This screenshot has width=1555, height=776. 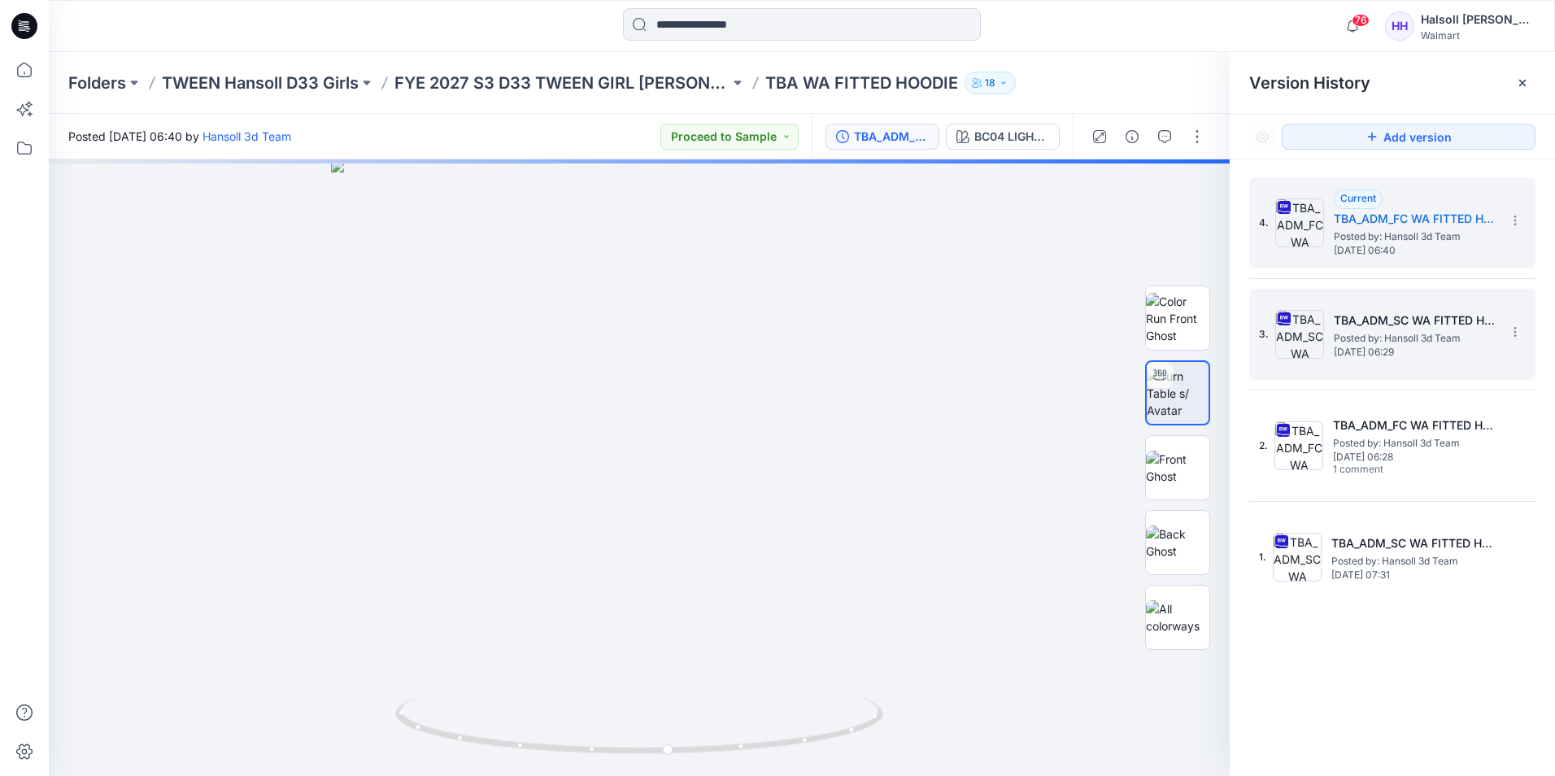 I want to click on button: Details, so click(x=1132, y=137).